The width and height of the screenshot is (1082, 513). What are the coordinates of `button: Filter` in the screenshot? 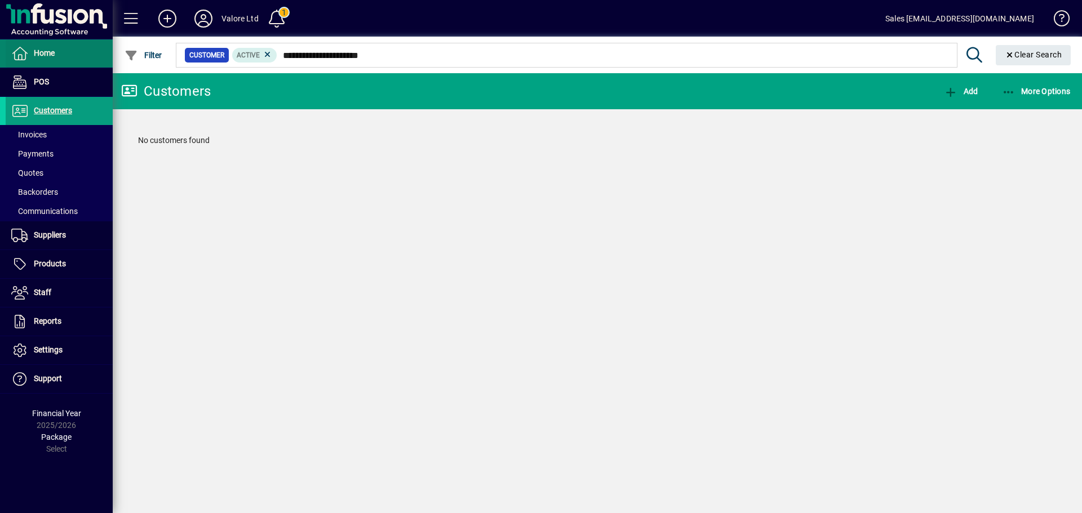 It's located at (143, 55).